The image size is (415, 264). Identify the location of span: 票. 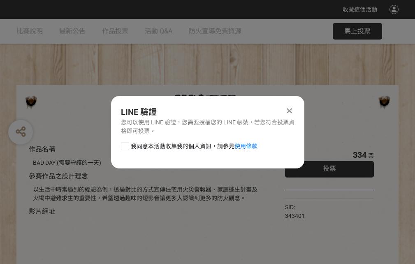
(371, 155).